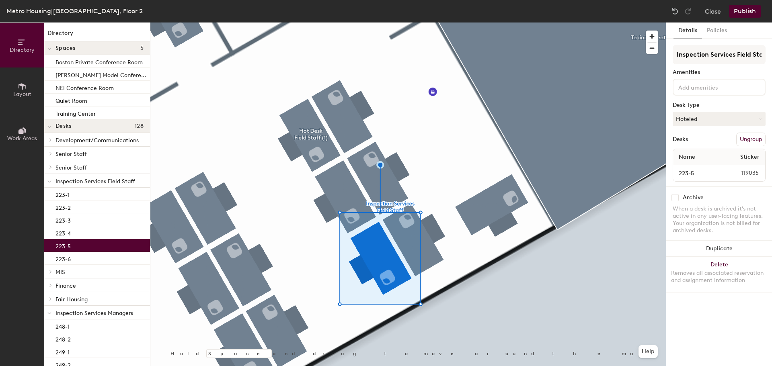  I want to click on span: Finance, so click(66, 286).